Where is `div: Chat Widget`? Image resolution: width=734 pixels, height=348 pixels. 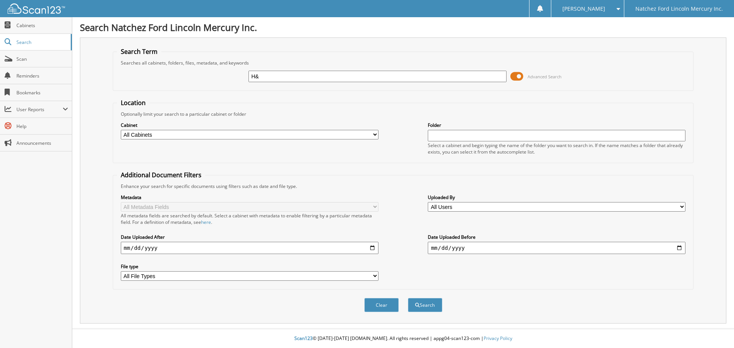
div: Chat Widget is located at coordinates (715, 330).